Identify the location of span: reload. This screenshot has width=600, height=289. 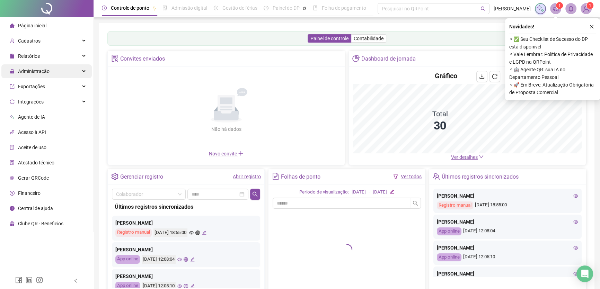
(495, 77).